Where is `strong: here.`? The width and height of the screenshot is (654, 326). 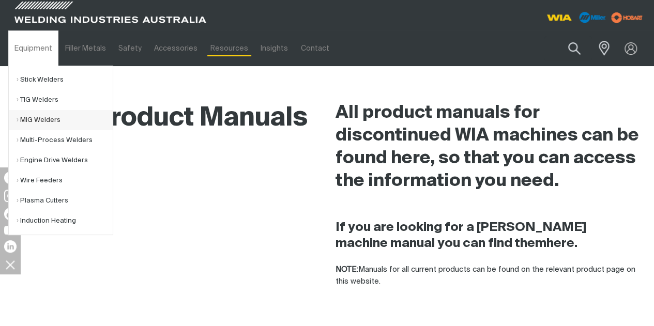
strong: here. is located at coordinates (562, 244).